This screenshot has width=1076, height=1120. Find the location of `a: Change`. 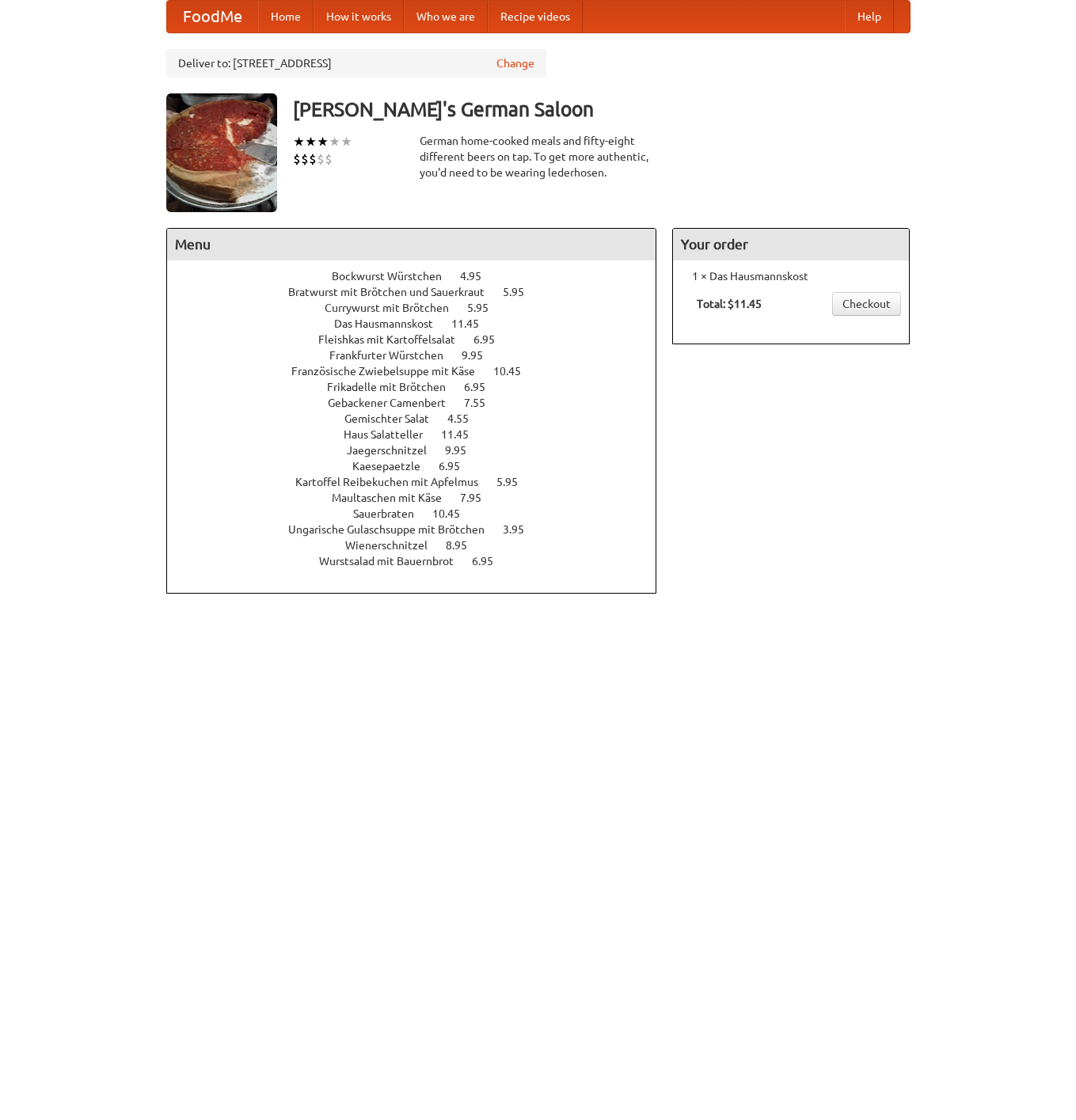

a: Change is located at coordinates (516, 64).